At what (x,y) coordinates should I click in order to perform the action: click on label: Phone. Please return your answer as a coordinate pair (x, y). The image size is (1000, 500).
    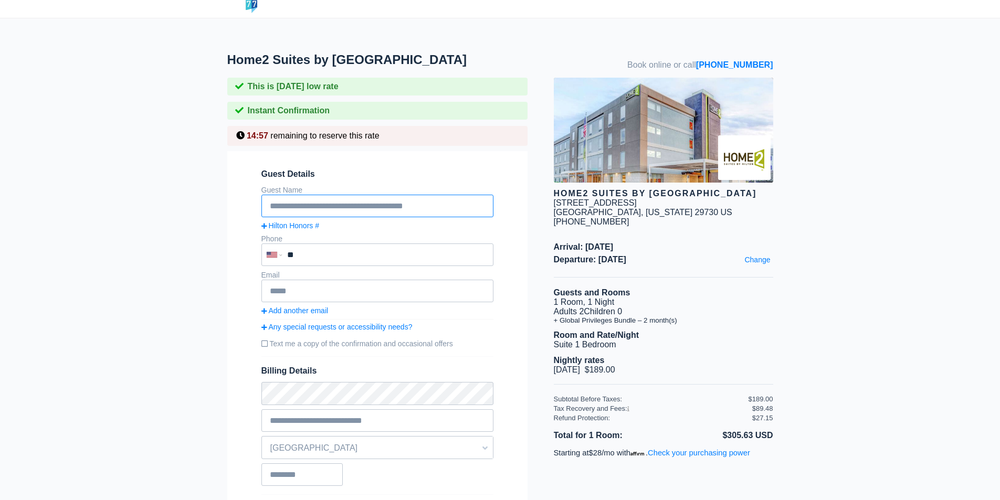
    Looking at the image, I should click on (272, 239).